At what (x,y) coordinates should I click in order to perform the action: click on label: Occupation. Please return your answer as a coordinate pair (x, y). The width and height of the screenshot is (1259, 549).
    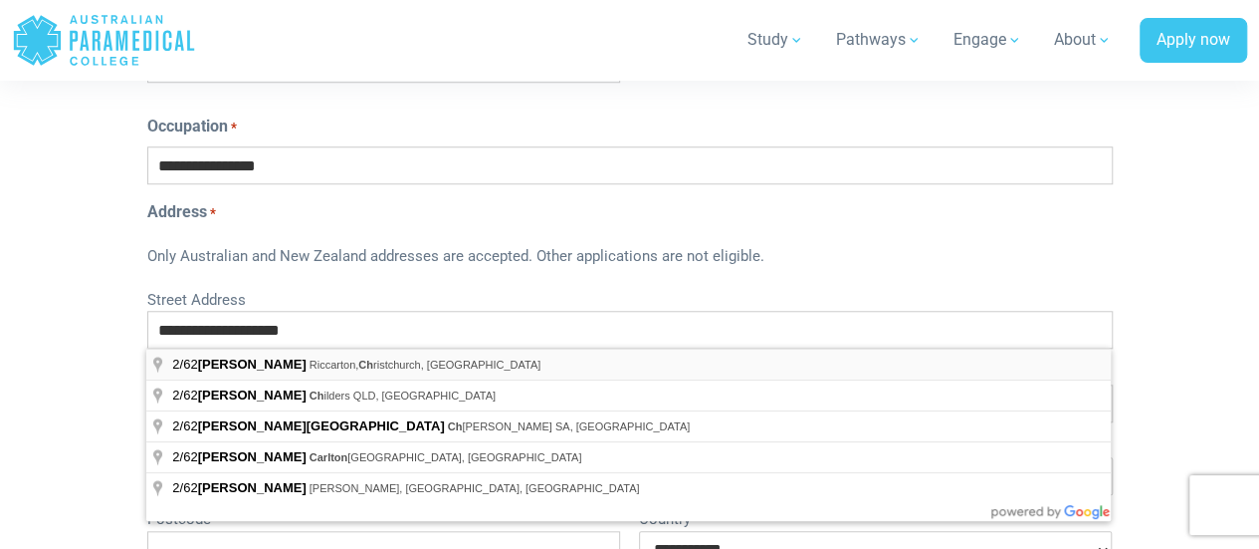
    Looking at the image, I should click on (192, 126).